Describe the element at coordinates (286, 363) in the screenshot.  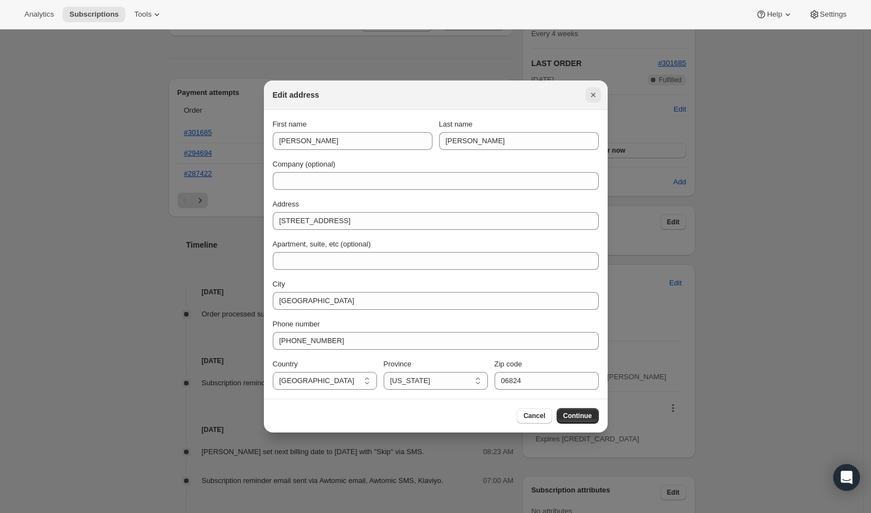
I see `span: Country` at that location.